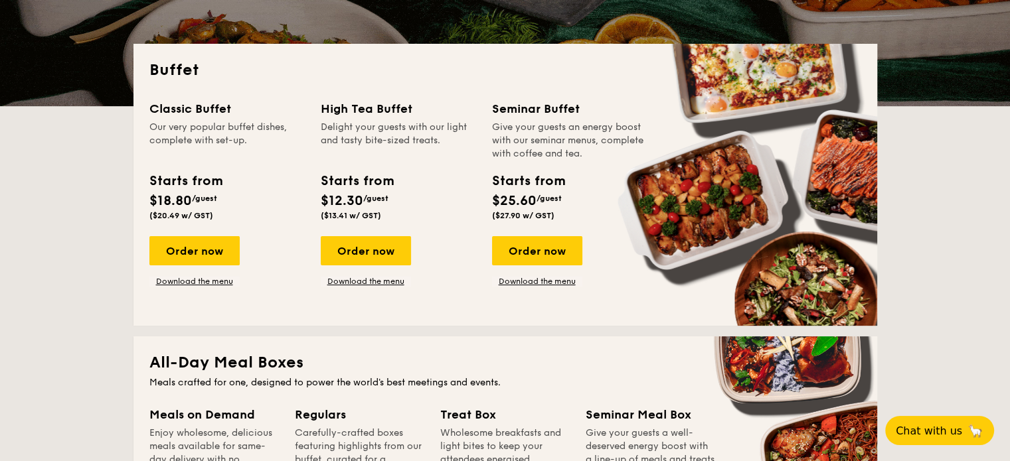 The image size is (1010, 461). I want to click on div: Delight your guests with our light and tasty bite-sized treats., so click(398, 141).